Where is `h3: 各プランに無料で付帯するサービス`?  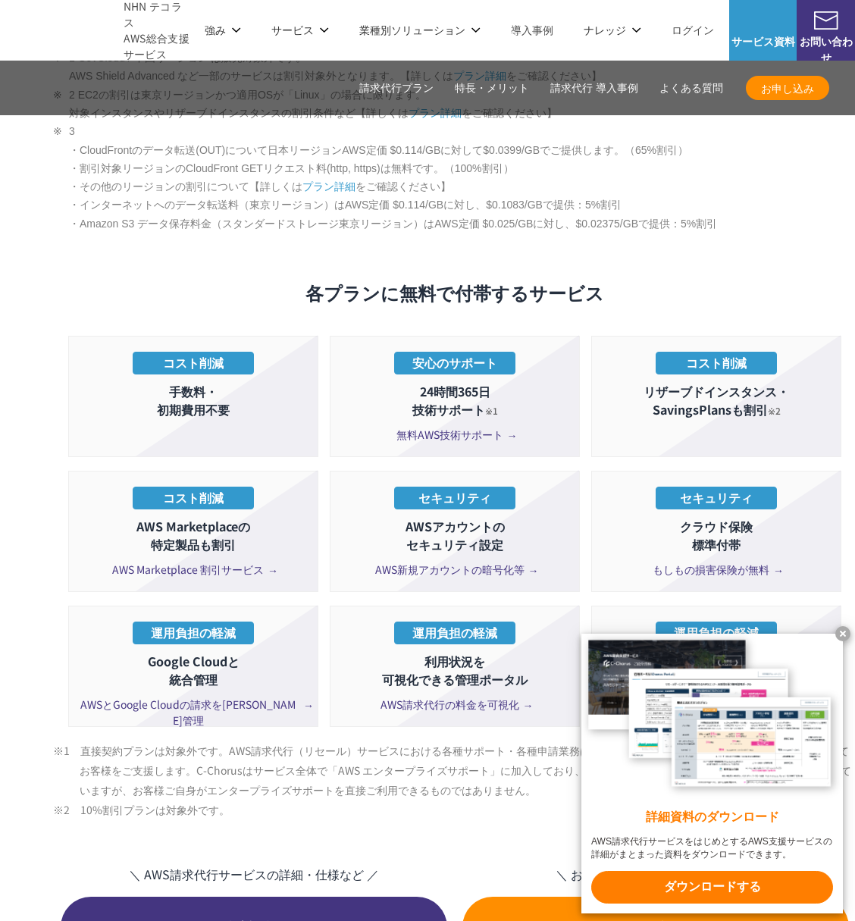 h3: 各プランに無料で付帯するサービス is located at coordinates (455, 293).